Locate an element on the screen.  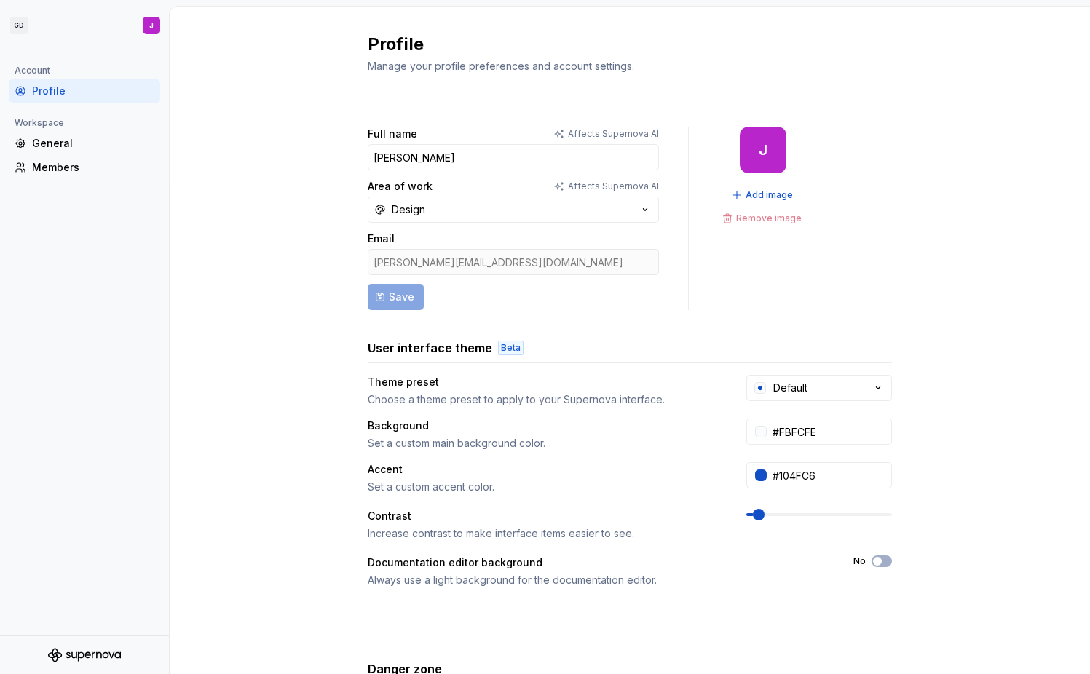
div: Contrast is located at coordinates (544, 516).